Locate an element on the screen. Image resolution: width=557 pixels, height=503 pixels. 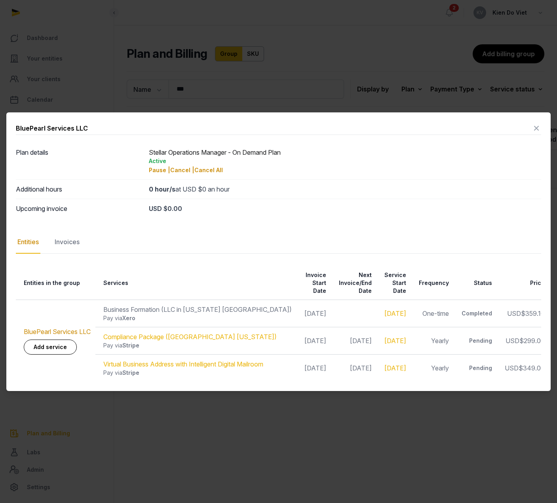
th: Invoice Start Date is located at coordinates (313, 283).